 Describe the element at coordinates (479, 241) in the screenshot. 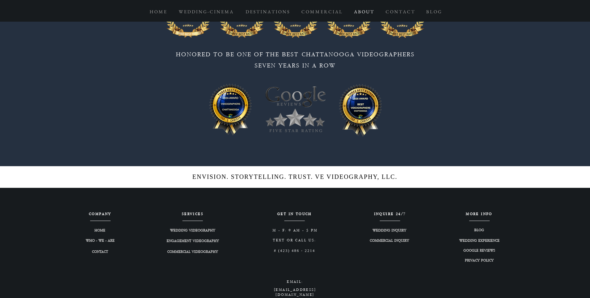

I see `a: WEDDING EXPERIENCE` at that location.